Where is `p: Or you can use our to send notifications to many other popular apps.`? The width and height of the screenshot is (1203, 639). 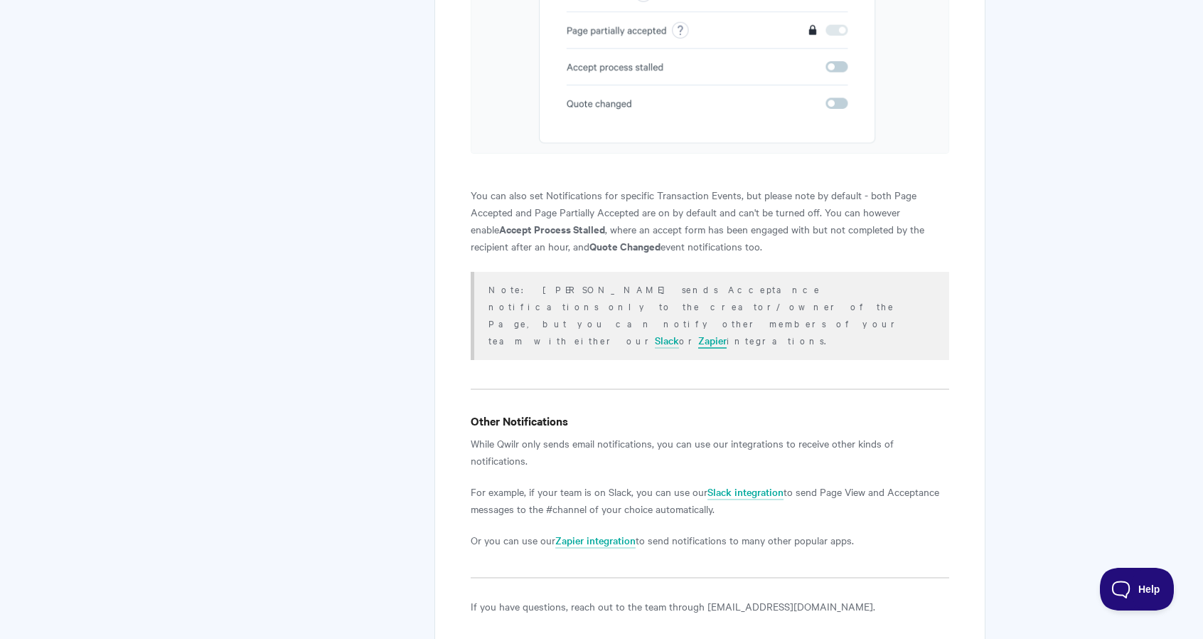 p: Or you can use our to send notifications to many other popular apps. is located at coordinates (710, 540).